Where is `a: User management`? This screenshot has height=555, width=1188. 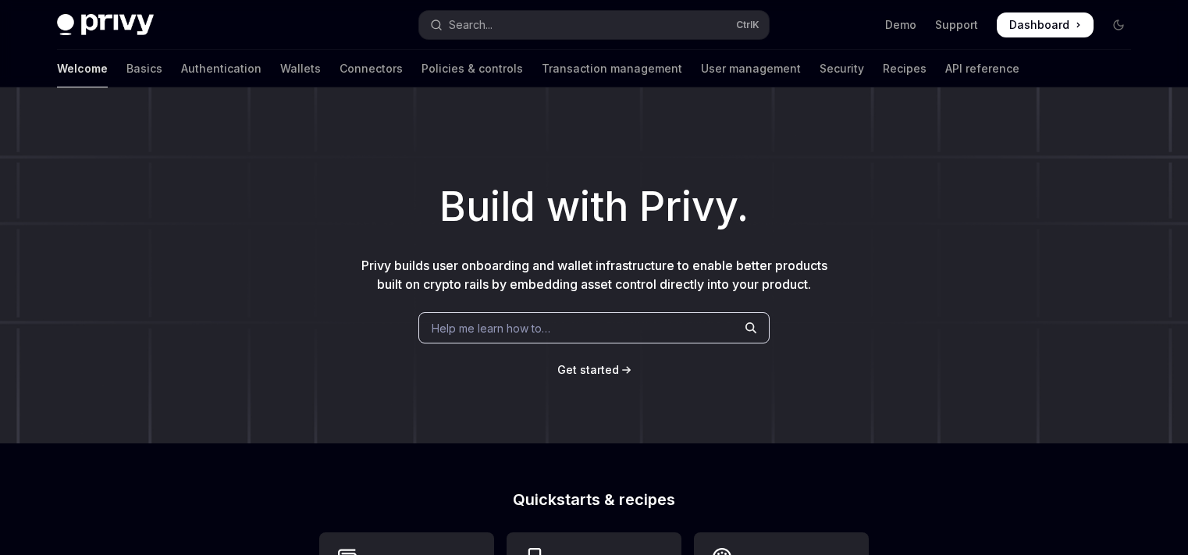
a: User management is located at coordinates (751, 69).